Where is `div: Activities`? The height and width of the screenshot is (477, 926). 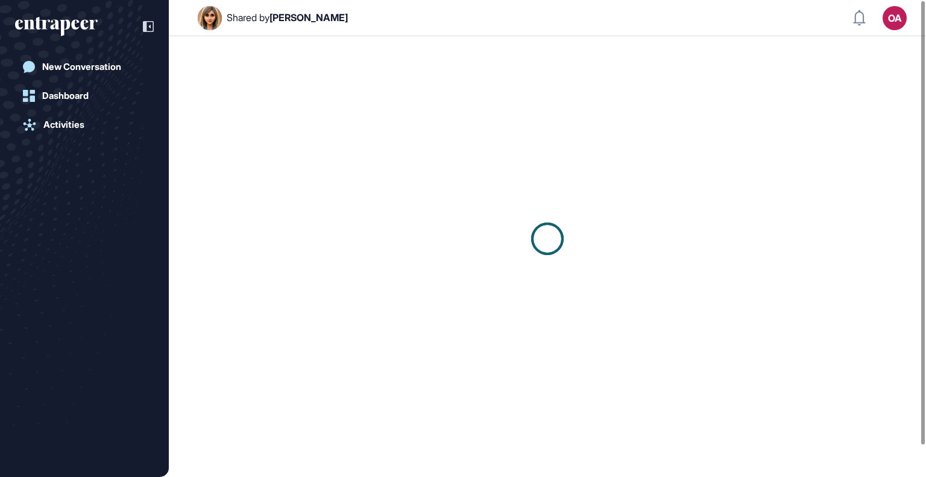
div: Activities is located at coordinates (64, 125).